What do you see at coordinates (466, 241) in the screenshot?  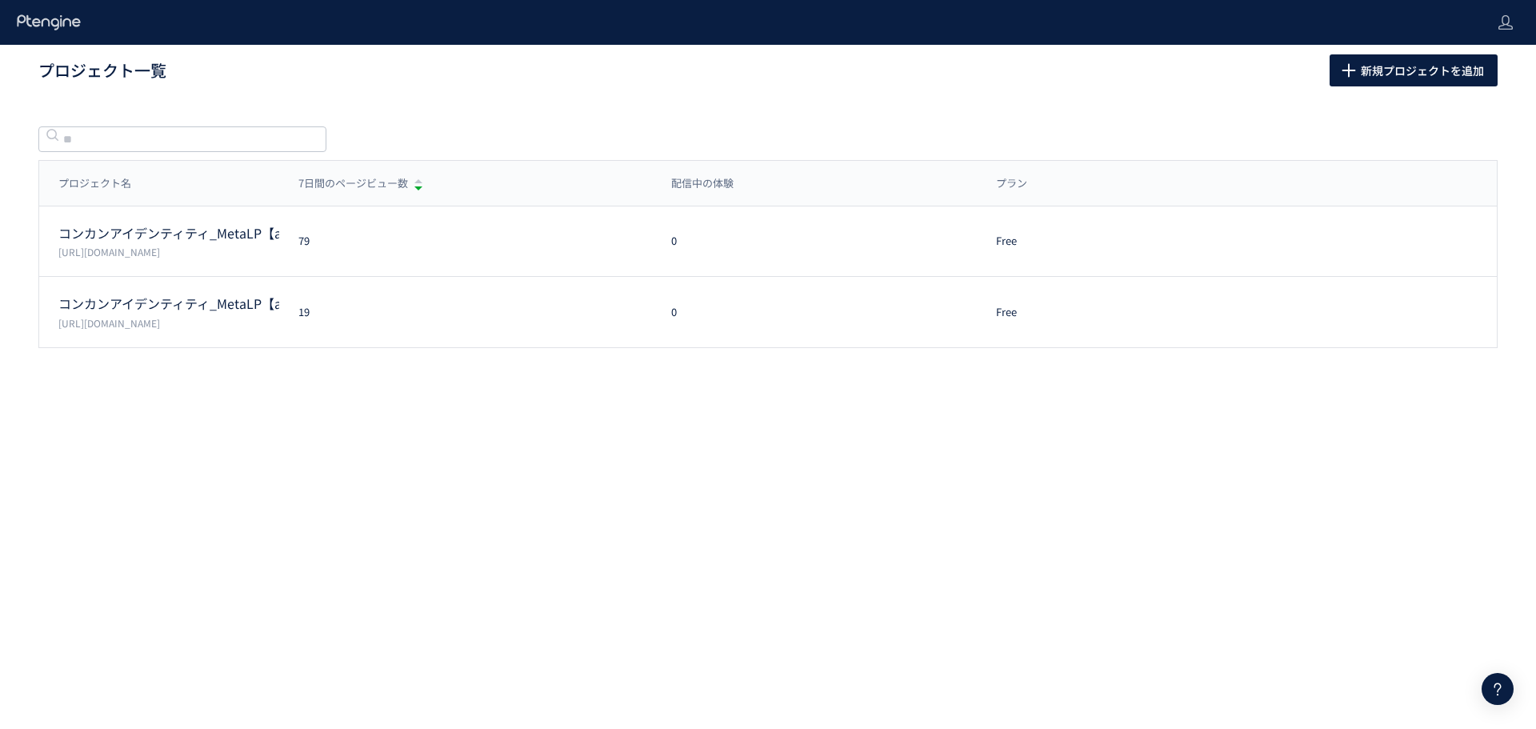 I see `div: 79` at bounding box center [466, 241].